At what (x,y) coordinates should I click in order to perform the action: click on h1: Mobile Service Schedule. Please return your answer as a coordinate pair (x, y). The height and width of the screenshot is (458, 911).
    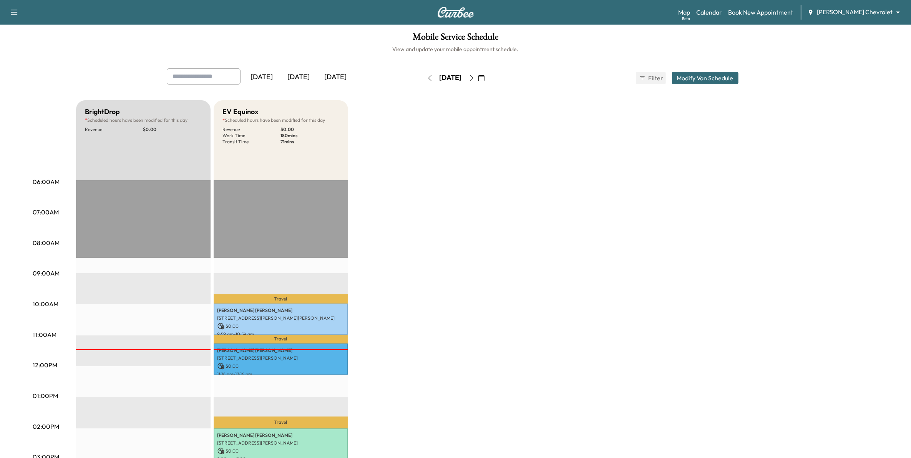
    Looking at the image, I should click on (455, 39).